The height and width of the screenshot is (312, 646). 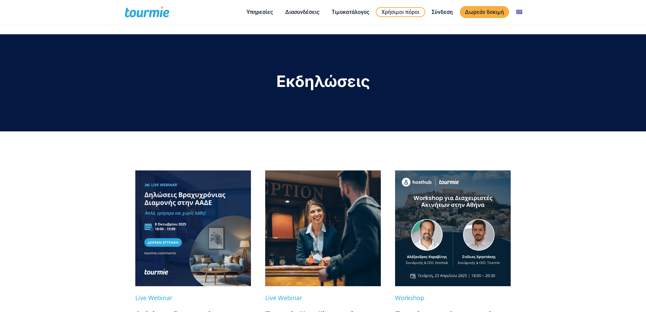 I want to click on a: Υπηρεσίες, so click(x=260, y=12).